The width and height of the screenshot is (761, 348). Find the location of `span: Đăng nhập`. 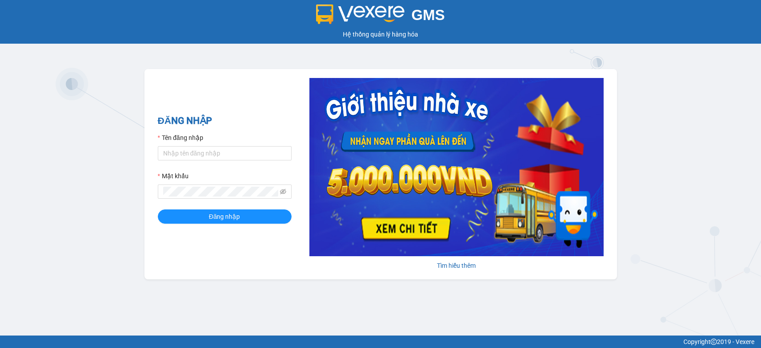

span: Đăng nhập is located at coordinates (225, 217).